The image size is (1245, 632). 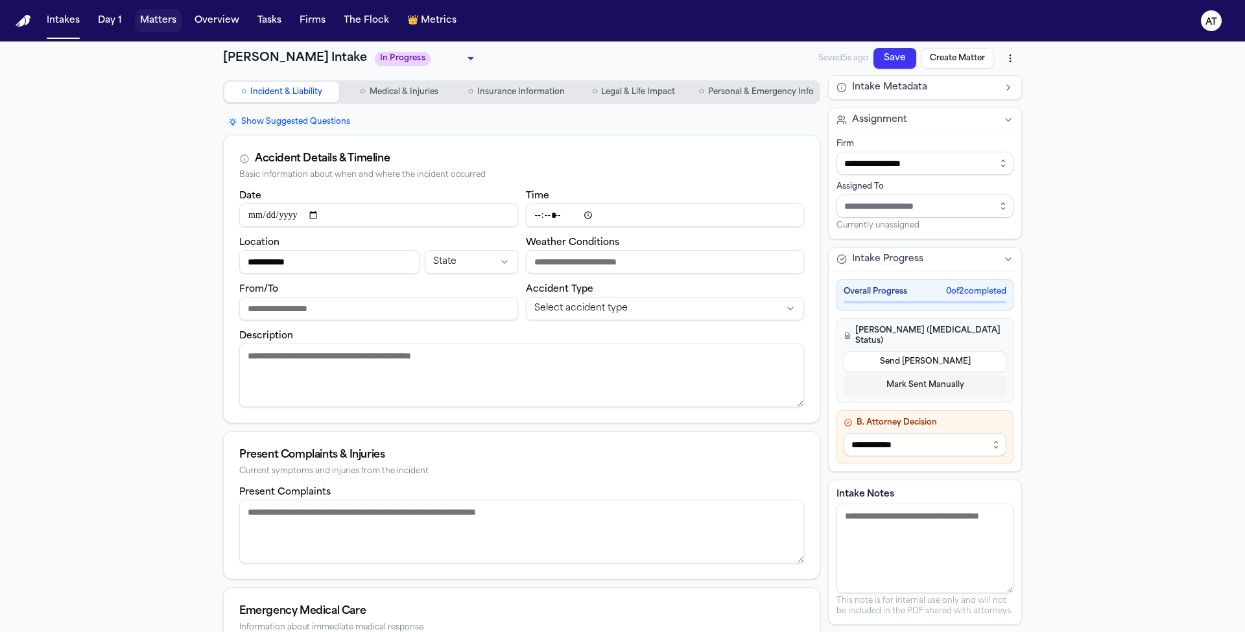 I want to click on a: Home, so click(x=23, y=21).